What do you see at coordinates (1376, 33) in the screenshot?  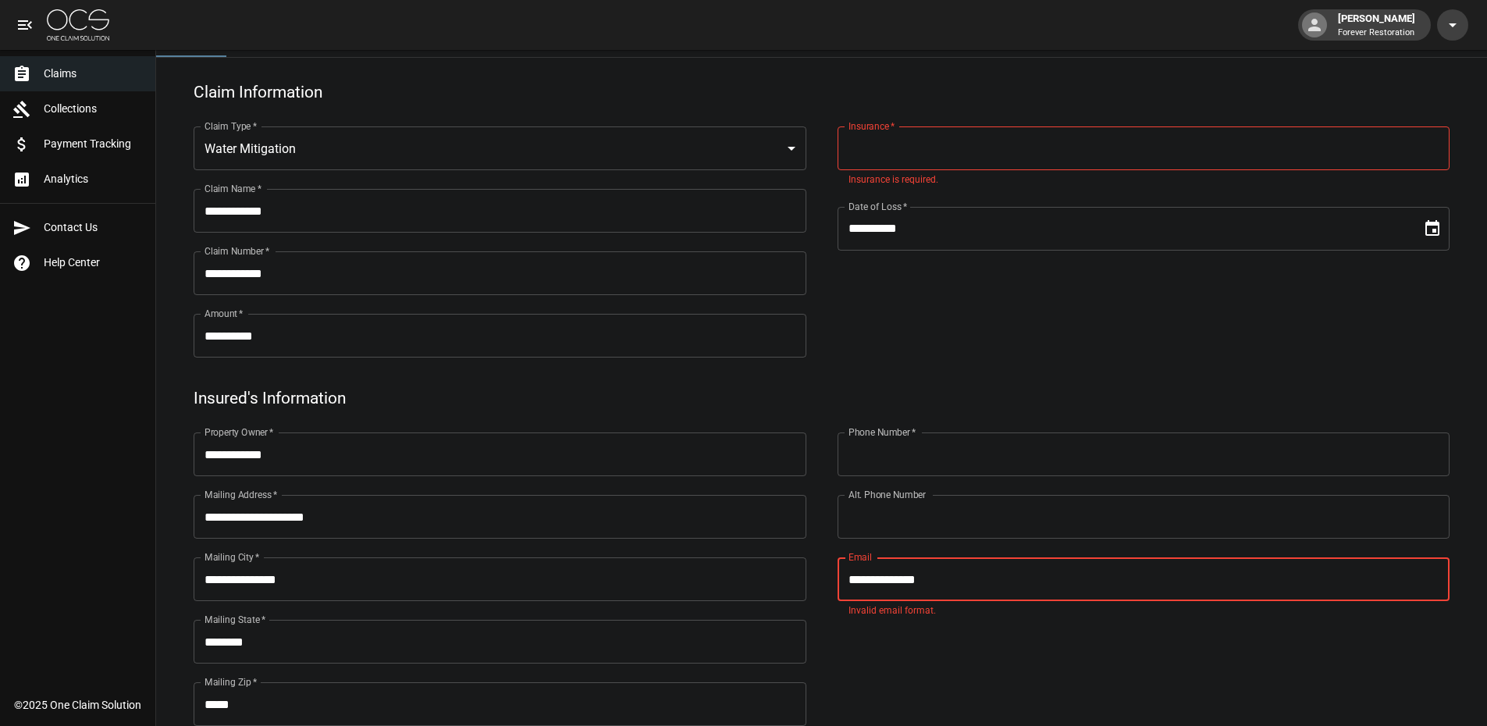 I see `p: Forever Restoration` at bounding box center [1376, 33].